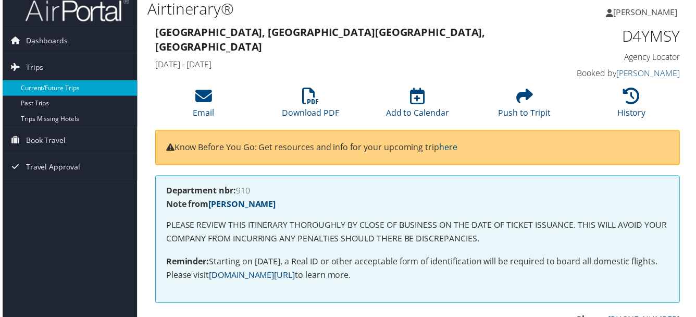 The image size is (696, 317). Describe the element at coordinates (310, 107) in the screenshot. I see `a: Download PDF` at that location.